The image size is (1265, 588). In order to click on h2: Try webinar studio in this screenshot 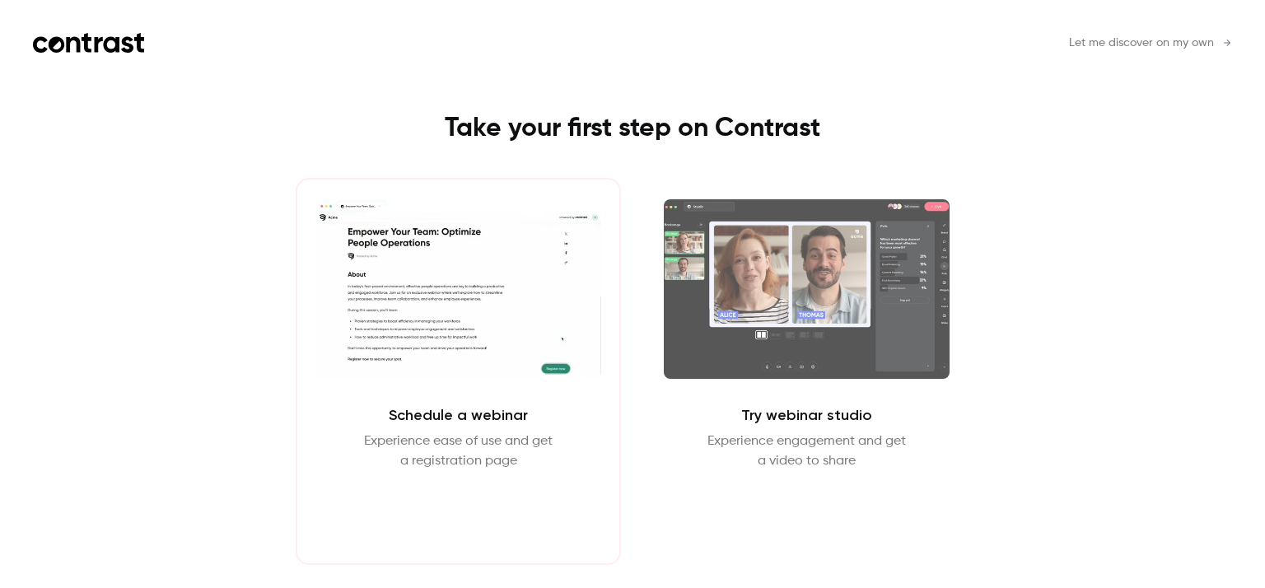, I will do `click(807, 415)`.